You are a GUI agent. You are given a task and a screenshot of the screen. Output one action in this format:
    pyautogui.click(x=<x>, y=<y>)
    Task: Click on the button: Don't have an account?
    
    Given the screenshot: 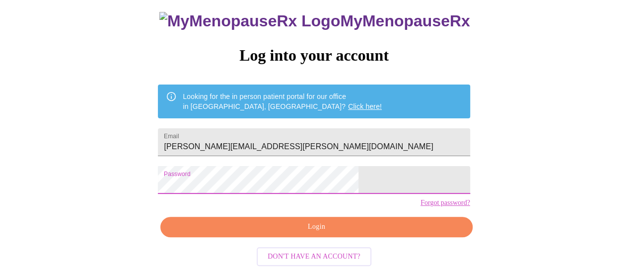 What is the action you would take?
    pyautogui.click(x=314, y=256)
    